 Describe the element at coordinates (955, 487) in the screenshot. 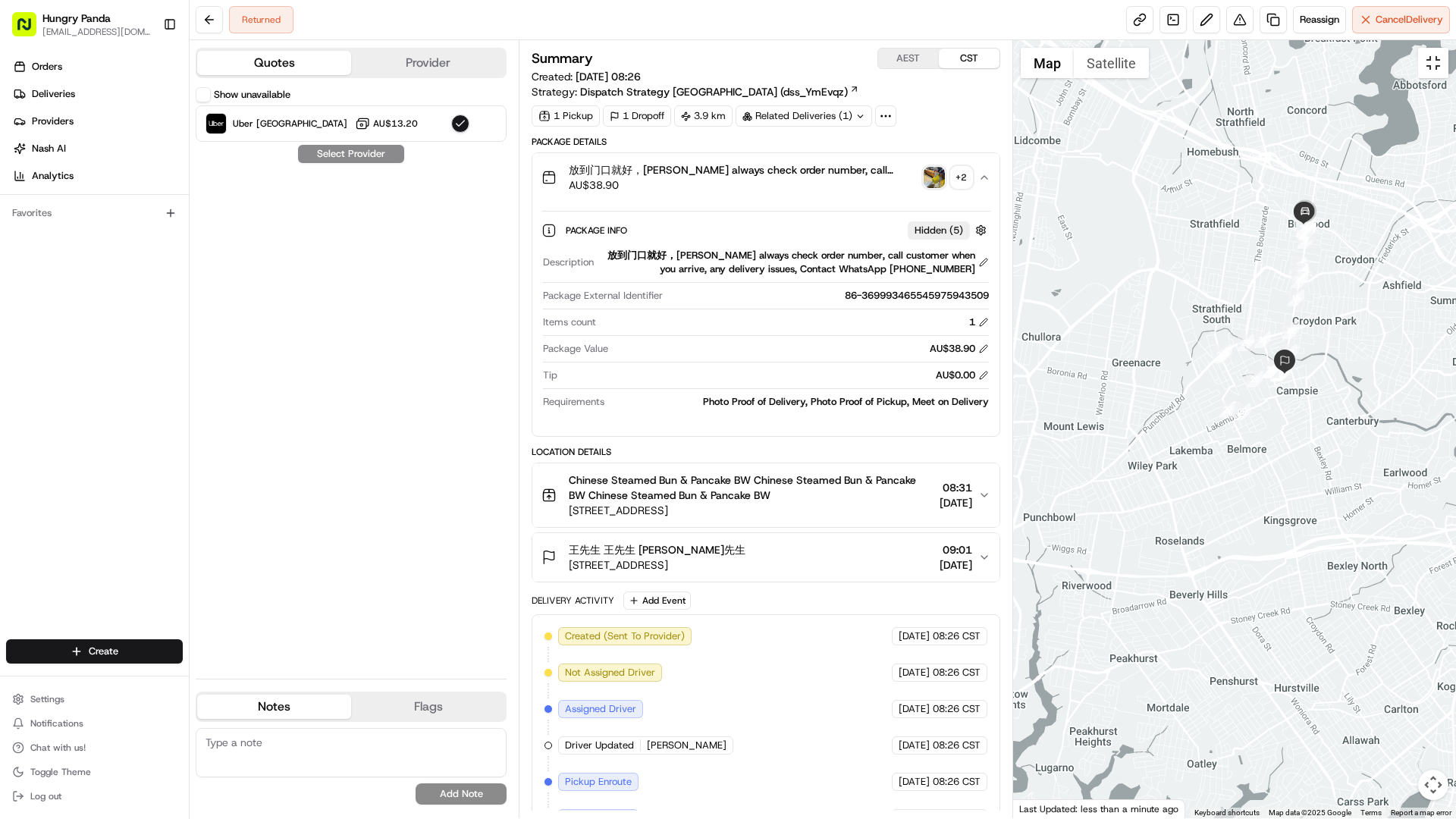

I see `span: 08:31` at that location.